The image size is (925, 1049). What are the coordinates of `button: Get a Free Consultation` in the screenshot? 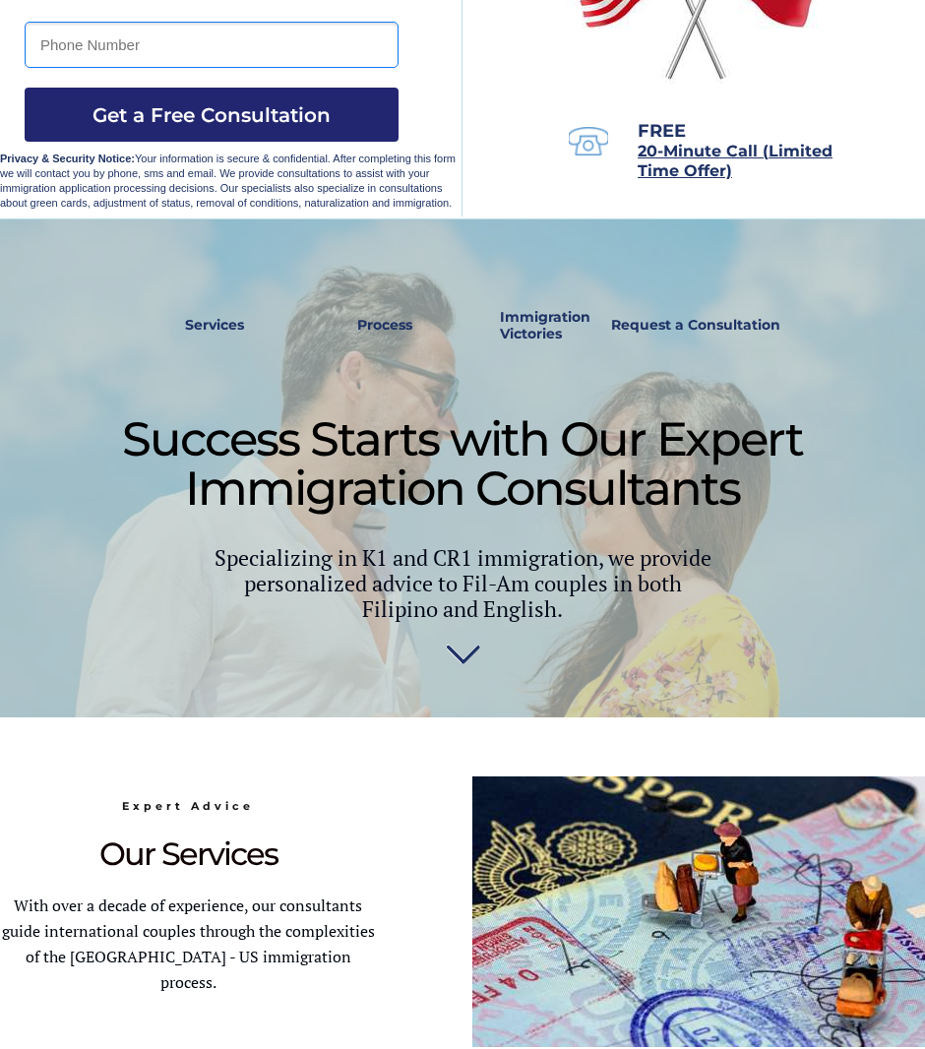 It's located at (212, 114).